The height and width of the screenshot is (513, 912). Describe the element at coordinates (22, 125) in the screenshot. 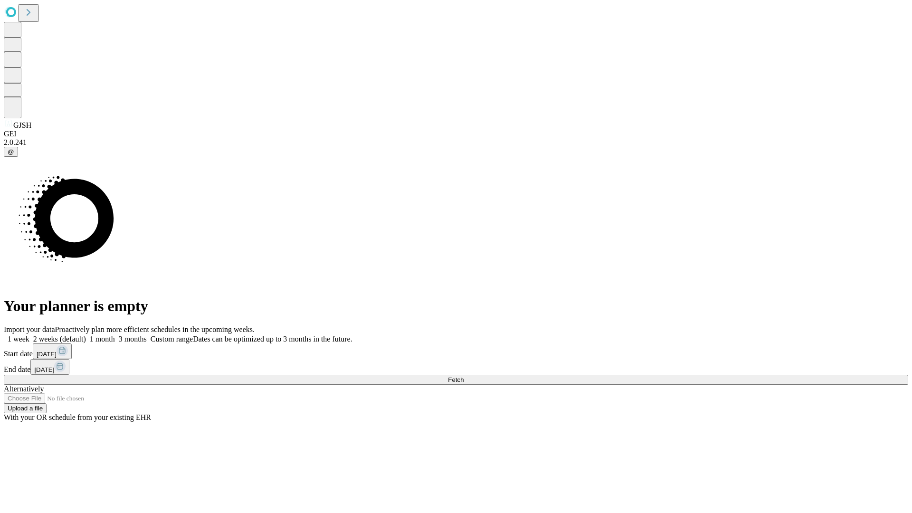

I see `span: GJSH` at that location.